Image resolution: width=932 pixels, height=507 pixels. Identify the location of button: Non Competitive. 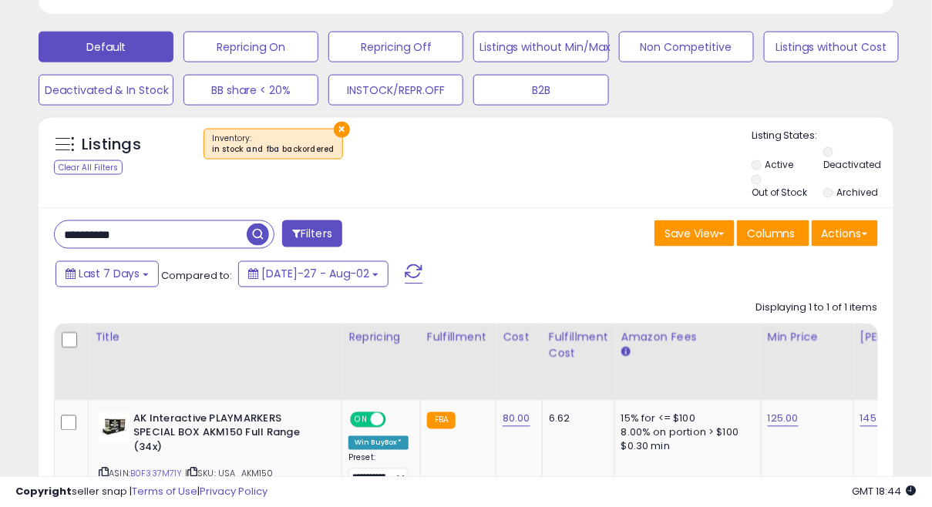
(686, 47).